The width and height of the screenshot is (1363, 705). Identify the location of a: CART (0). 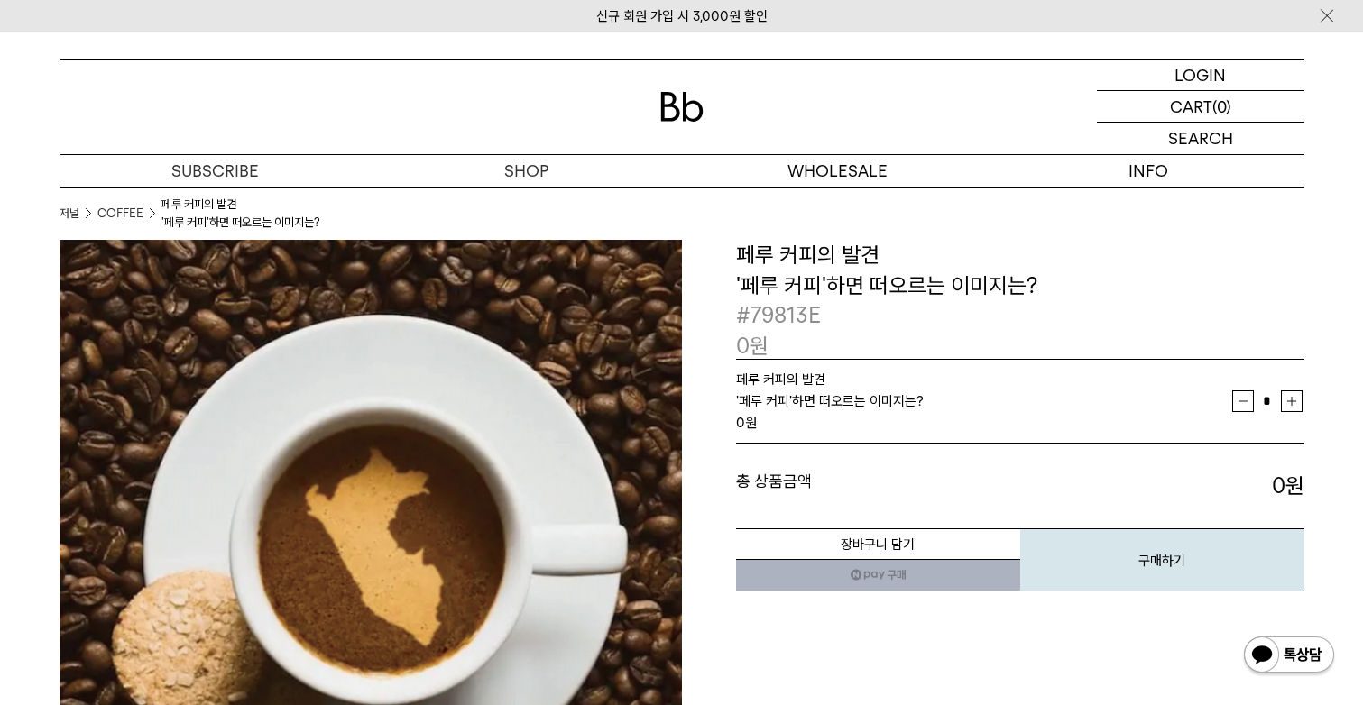
(1200, 106).